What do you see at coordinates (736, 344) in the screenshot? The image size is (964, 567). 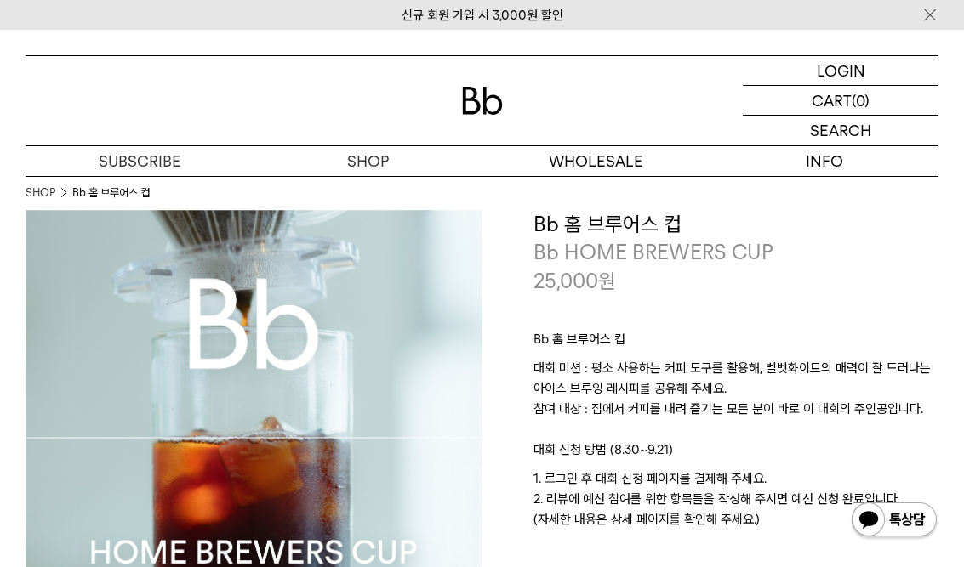 I see `p: Bb 홈 브루어스 컵` at bounding box center [736, 344].